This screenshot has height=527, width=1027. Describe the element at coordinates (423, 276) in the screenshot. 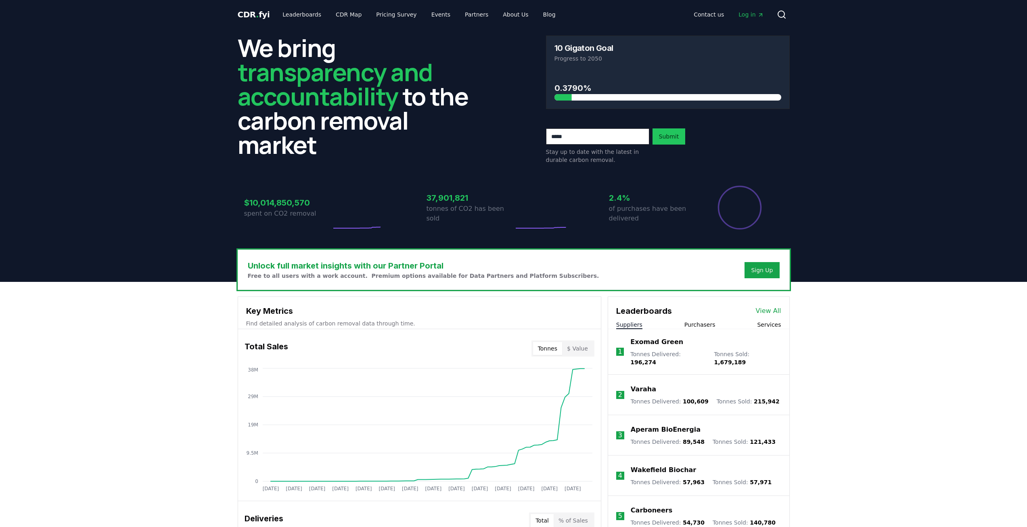

I see `p: Free to all users with a work account. Premium options available for Data Partners and Platform S...` at that location.